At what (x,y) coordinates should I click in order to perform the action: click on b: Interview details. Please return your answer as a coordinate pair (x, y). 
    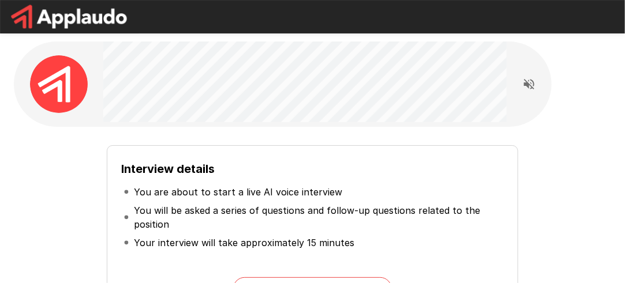
    Looking at the image, I should click on (168, 169).